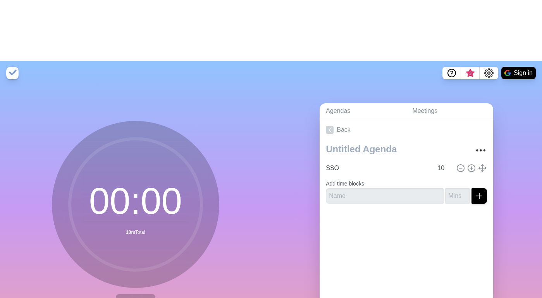  I want to click on button: More, so click(480, 151).